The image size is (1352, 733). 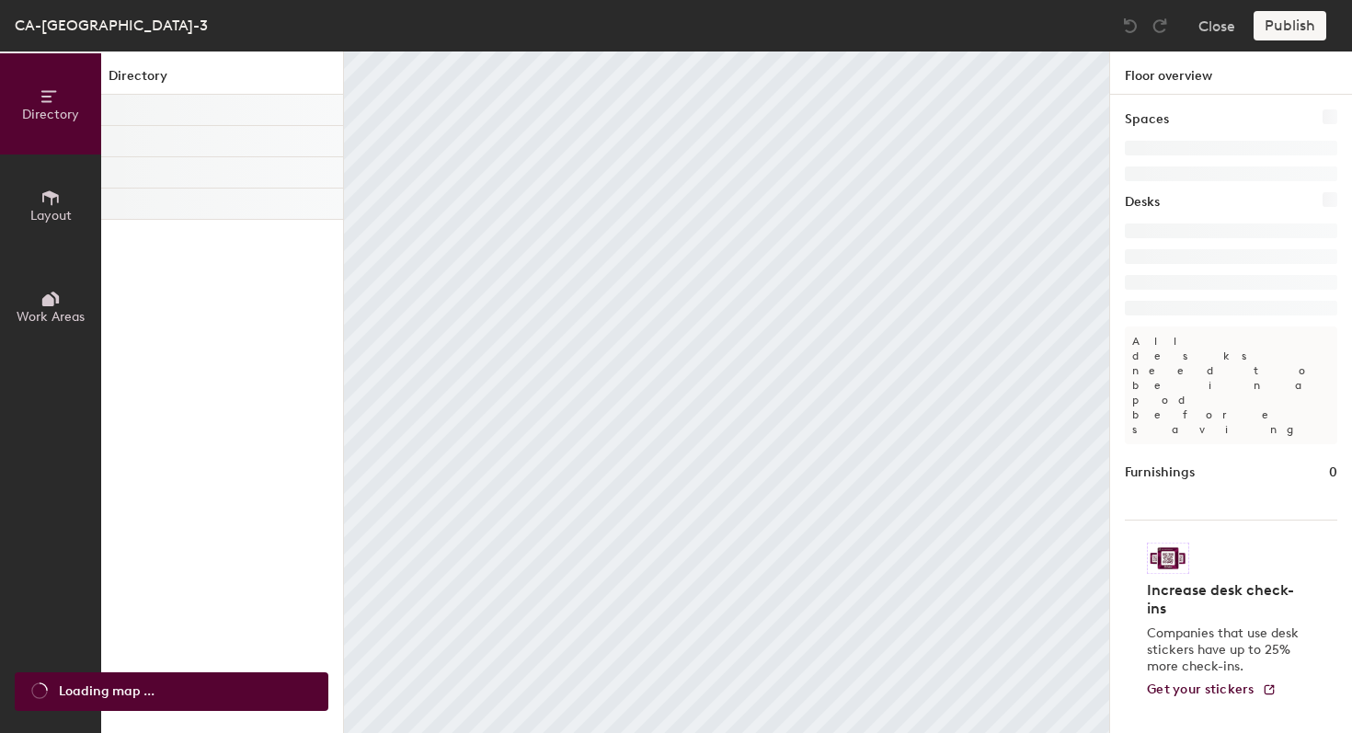 I want to click on img: Undo, so click(x=1130, y=26).